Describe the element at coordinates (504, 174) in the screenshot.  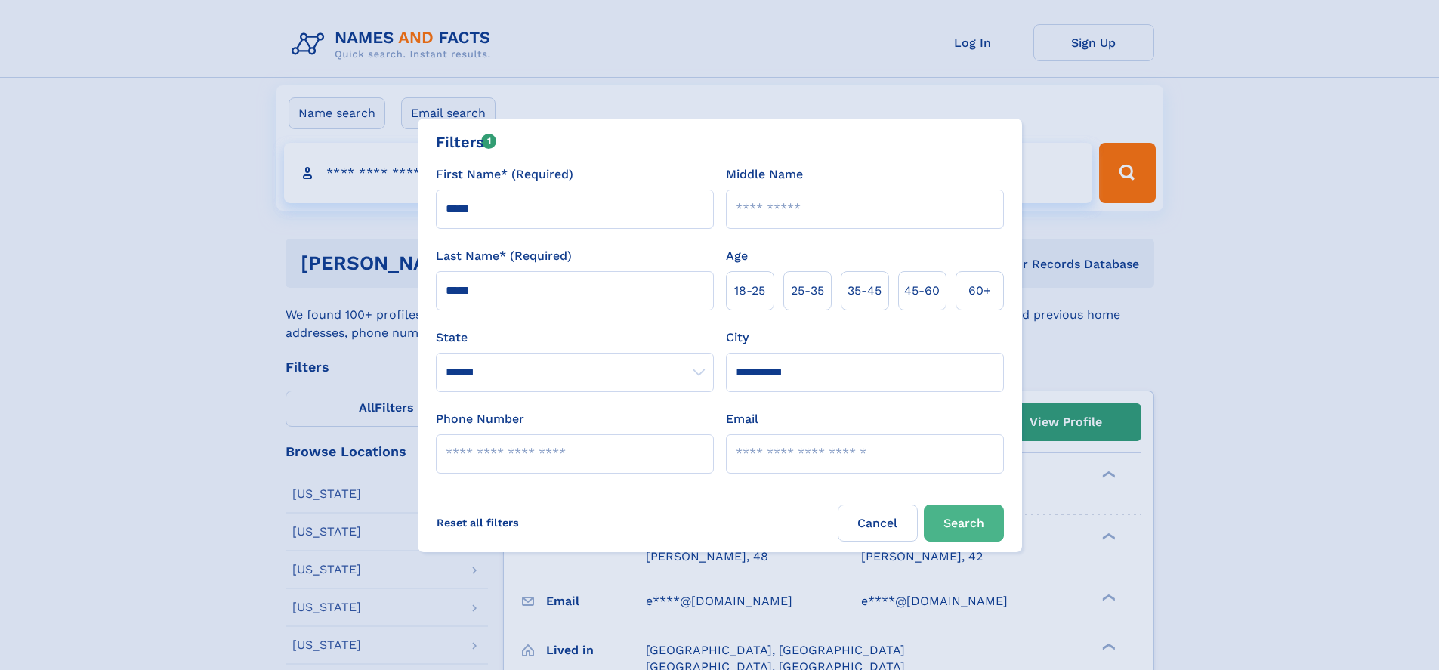
I see `label: First Name* (Required)` at that location.